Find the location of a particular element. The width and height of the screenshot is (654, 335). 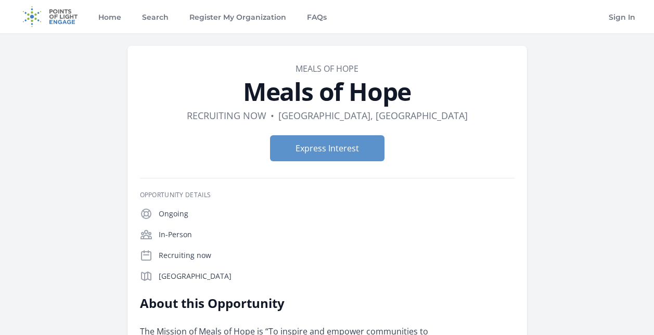

p: Ongoing is located at coordinates (337, 214).